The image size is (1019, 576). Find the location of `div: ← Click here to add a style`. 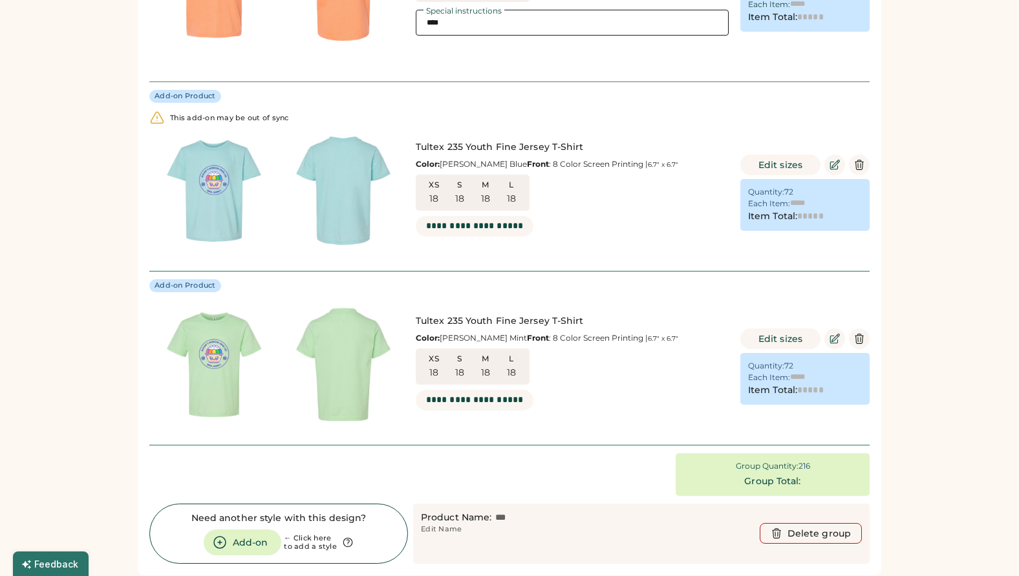

div: ← Click here to add a style is located at coordinates (310, 543).